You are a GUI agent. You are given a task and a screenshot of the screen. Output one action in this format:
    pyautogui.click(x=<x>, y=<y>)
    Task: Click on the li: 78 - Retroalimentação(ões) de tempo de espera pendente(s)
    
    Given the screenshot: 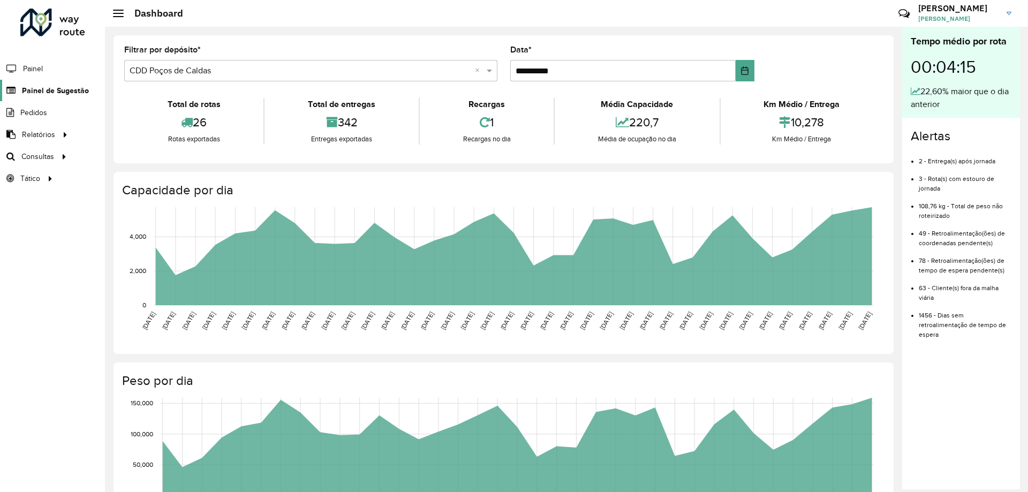 What is the action you would take?
    pyautogui.click(x=965, y=261)
    